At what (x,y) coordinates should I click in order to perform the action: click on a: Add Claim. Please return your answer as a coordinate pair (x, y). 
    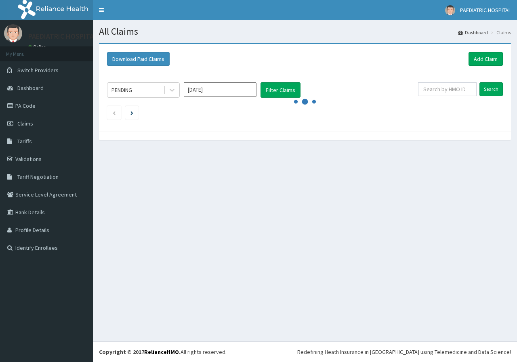
    Looking at the image, I should click on (485, 59).